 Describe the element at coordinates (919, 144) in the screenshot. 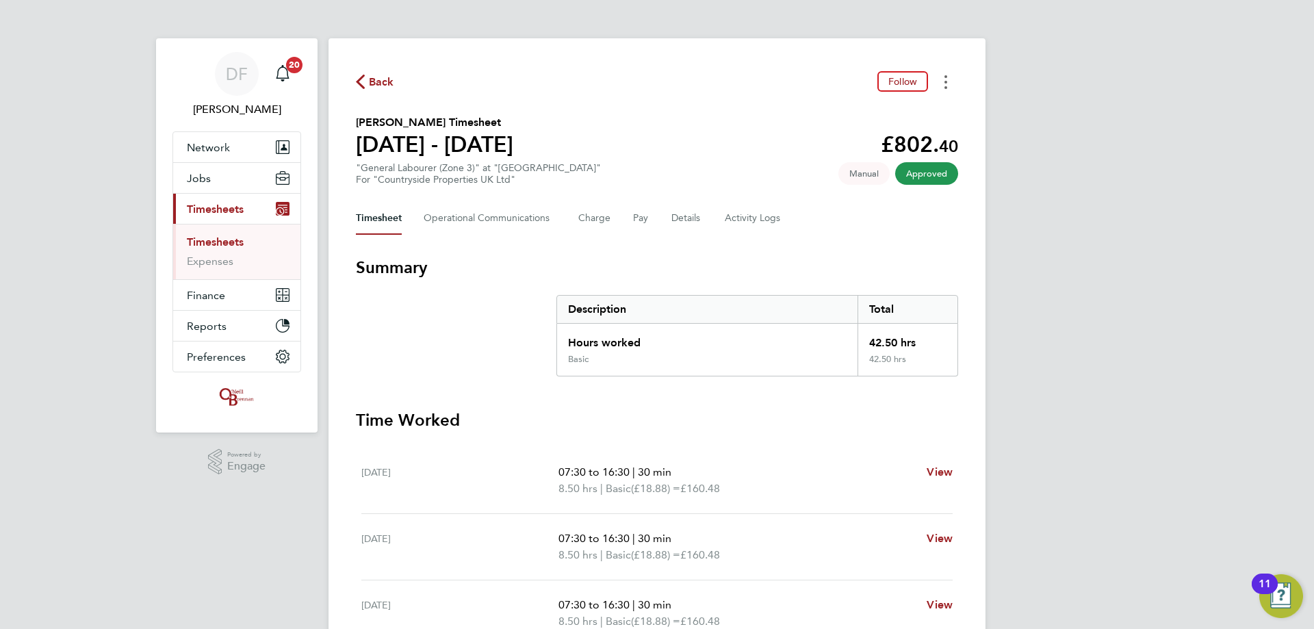

I see `app-decimal: £802.` at that location.